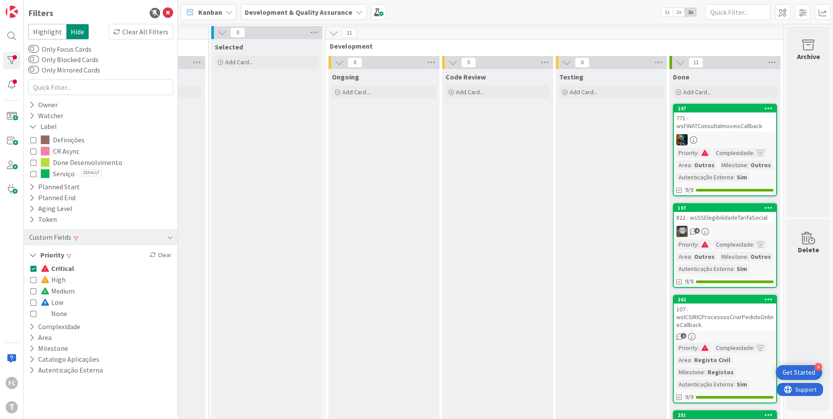 The height and width of the screenshot is (419, 833). I want to click on div: Filters, so click(41, 13).